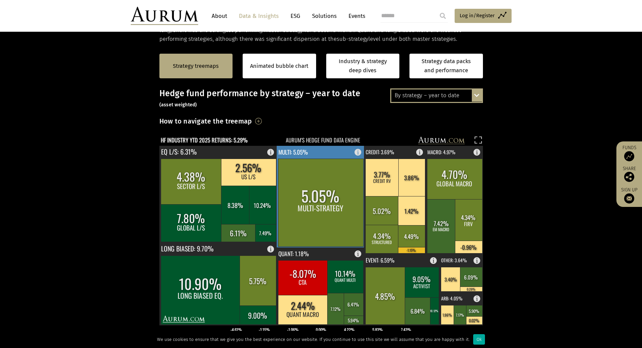  I want to click on h3: How to navigate the treemap, so click(206, 121).